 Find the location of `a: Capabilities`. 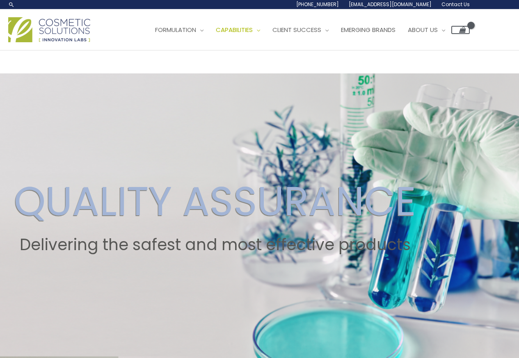

a: Capabilities is located at coordinates (238, 30).